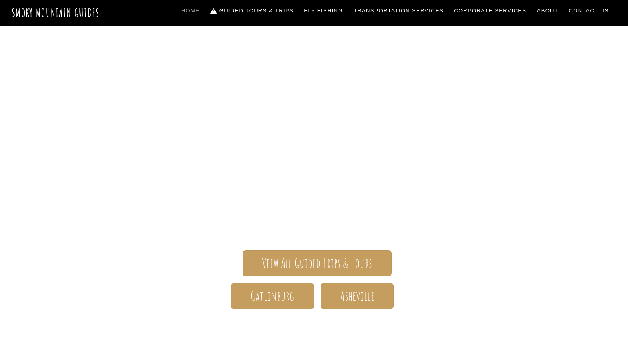  Describe the element at coordinates (56, 12) in the screenshot. I see `a: Smoky Mountain Guides` at that location.